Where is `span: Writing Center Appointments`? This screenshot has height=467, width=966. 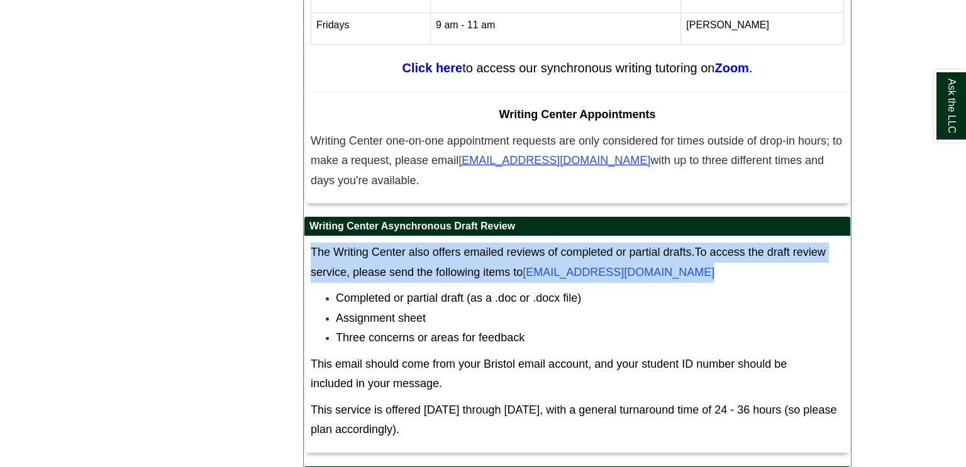
span: Writing Center Appointments is located at coordinates (577, 114).